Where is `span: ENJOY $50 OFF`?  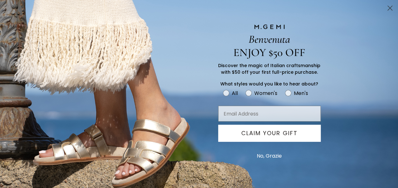 span: ENJOY $50 OFF is located at coordinates (269, 53).